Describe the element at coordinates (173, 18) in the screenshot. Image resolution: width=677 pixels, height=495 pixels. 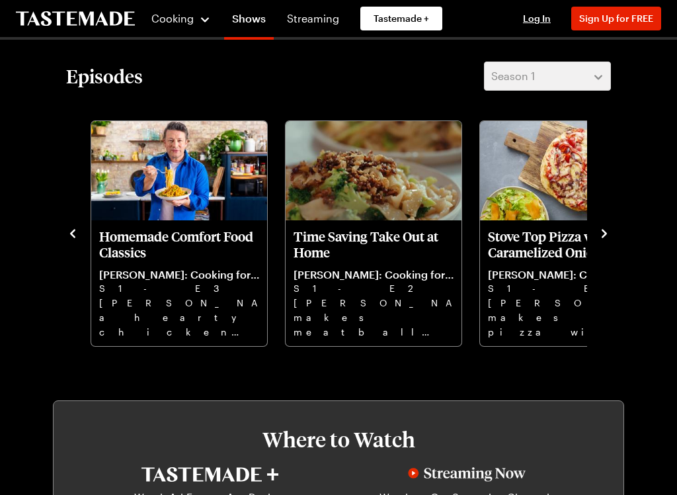
I see `span: Cooking` at that location.